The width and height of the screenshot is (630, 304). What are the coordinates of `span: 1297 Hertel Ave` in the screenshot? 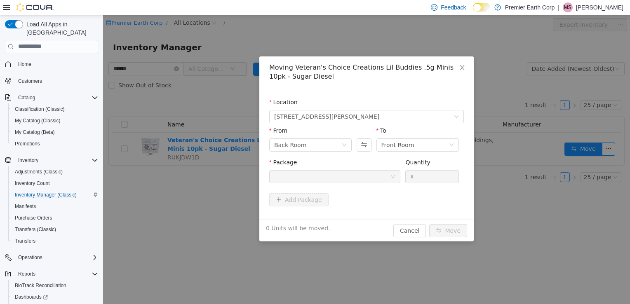 It's located at (223, 101).